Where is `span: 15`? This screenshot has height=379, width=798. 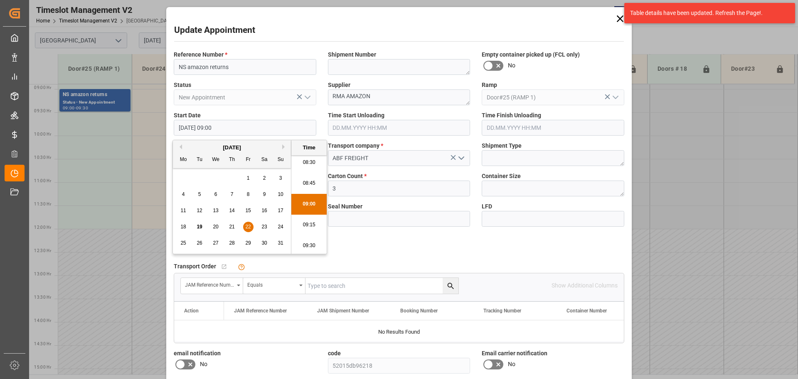 span: 15 is located at coordinates (248, 210).